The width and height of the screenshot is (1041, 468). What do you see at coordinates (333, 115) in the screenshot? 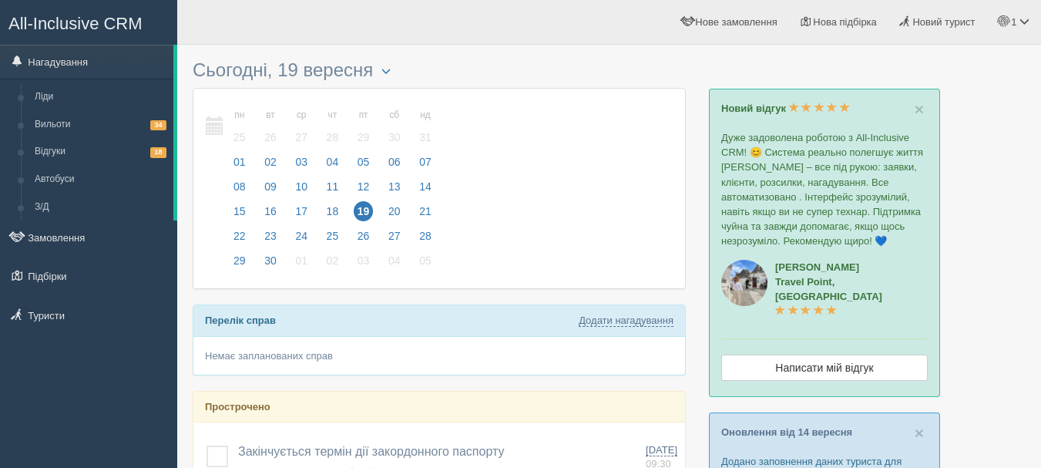
I see `small: чт` at bounding box center [333, 115].